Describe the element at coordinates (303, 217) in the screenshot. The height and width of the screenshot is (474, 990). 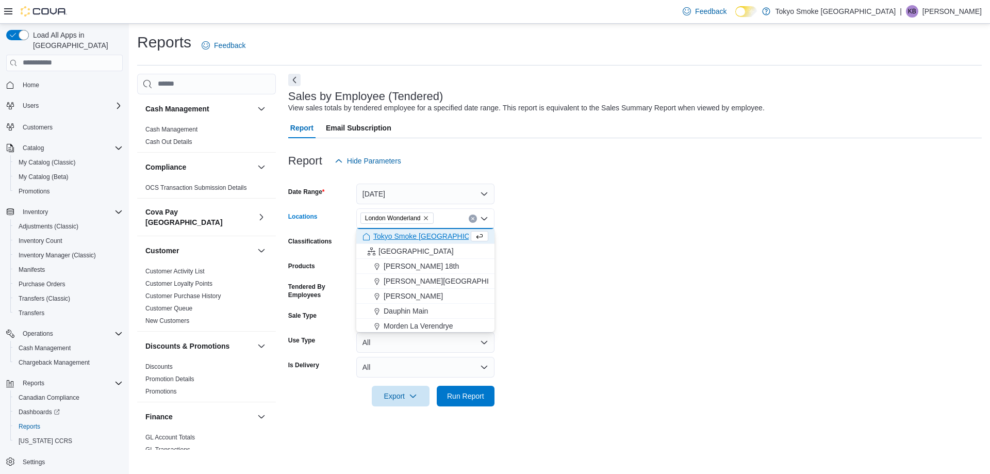
I see `label: Locations` at that location.